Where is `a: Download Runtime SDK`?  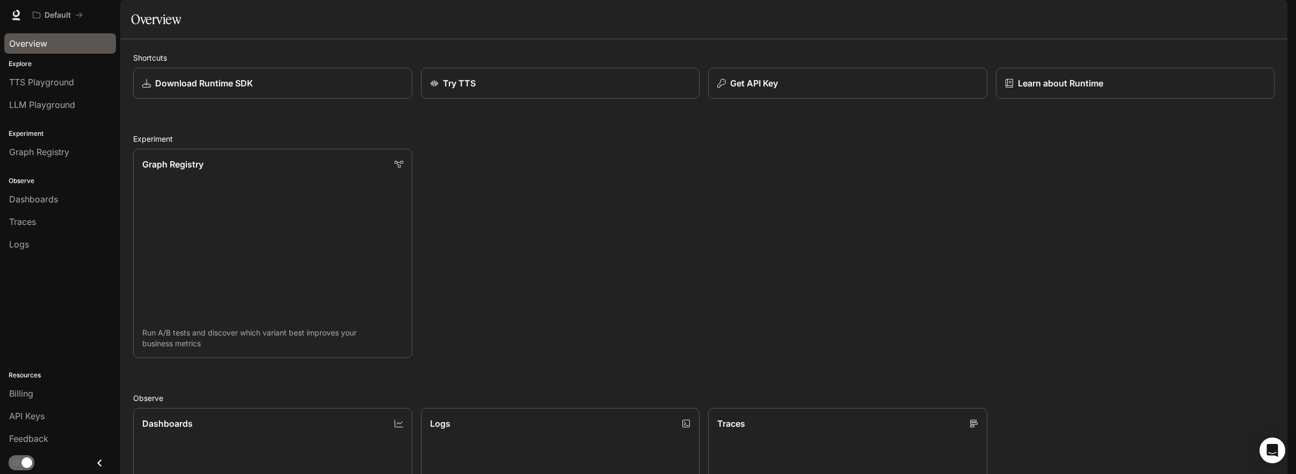 a: Download Runtime SDK is located at coordinates (273, 83).